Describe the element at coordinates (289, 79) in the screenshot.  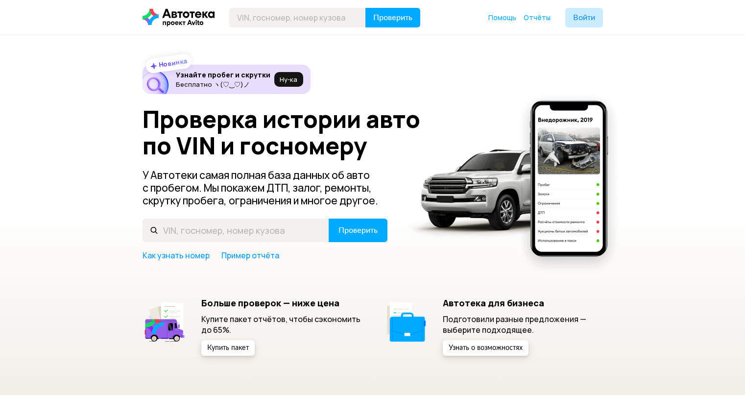
I see `span: Ну‑ка` at that location.